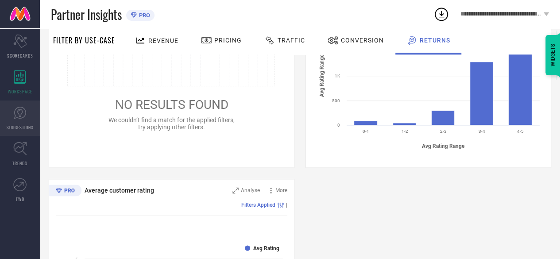 Image resolution: width=560 pixels, height=259 pixels. What do you see at coordinates (20, 55) in the screenshot?
I see `span: SCORECARDS` at bounding box center [20, 55].